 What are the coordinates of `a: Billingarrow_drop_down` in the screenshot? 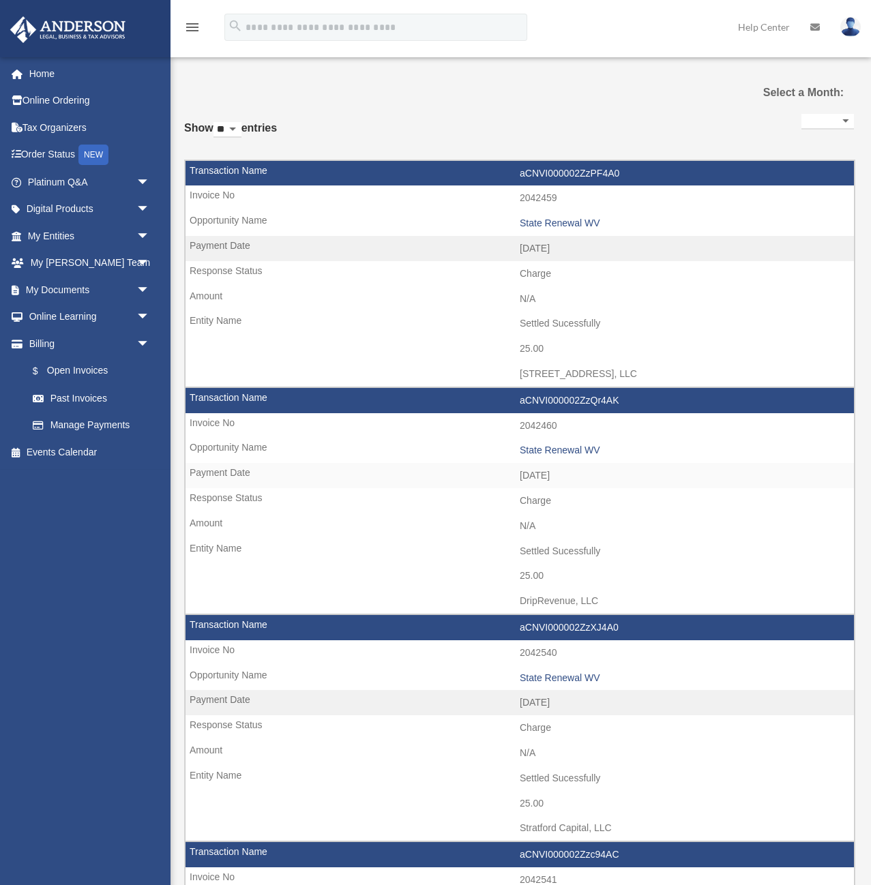 It's located at (90, 344).